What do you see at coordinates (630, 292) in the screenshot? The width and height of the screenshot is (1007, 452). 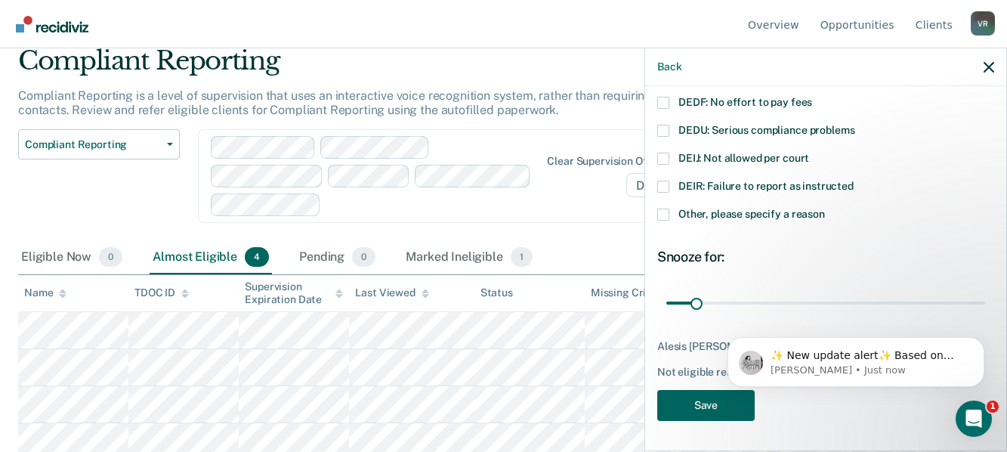 I see `div: Missing Criteria` at bounding box center [630, 292].